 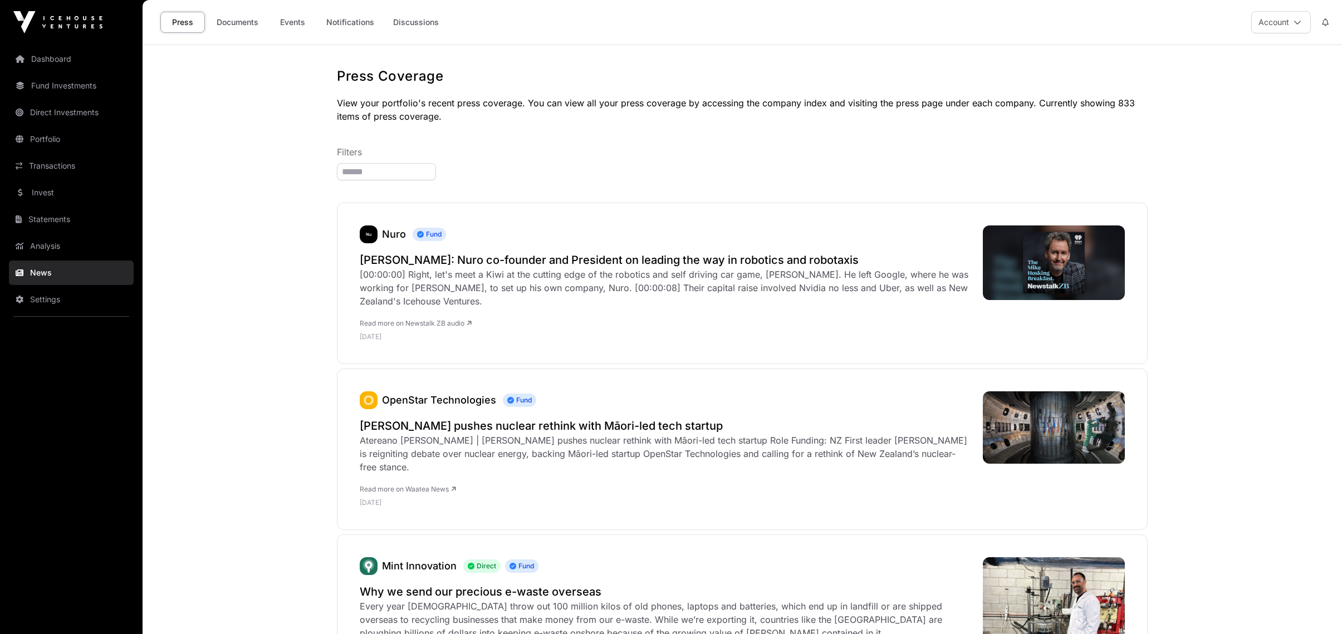 I want to click on img: Winston-Peters-pushes-nuclear-rethink-with-Maori-led-tech-startup.jpg, so click(x=1054, y=428).